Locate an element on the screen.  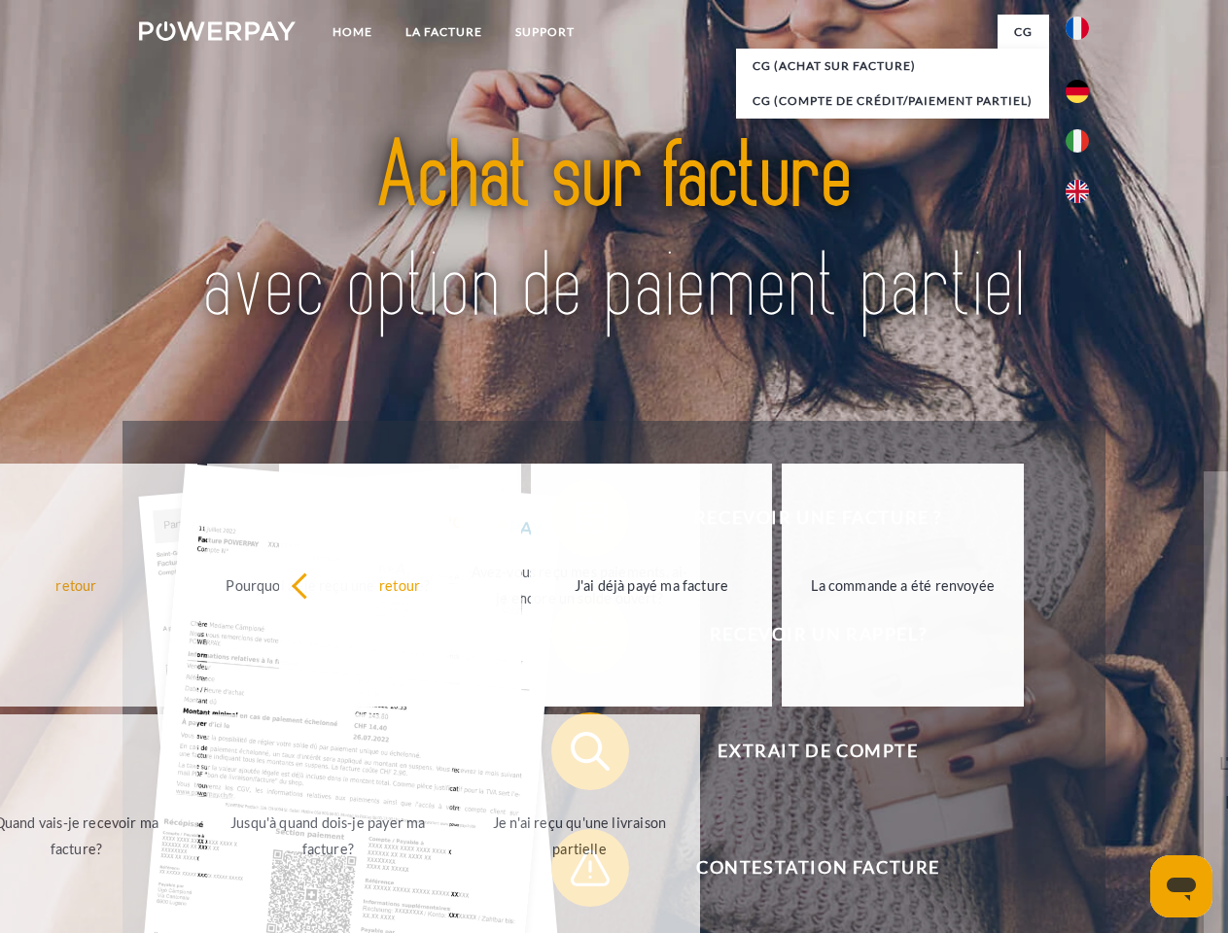
span: Extrait de compte is located at coordinates (817, 751).